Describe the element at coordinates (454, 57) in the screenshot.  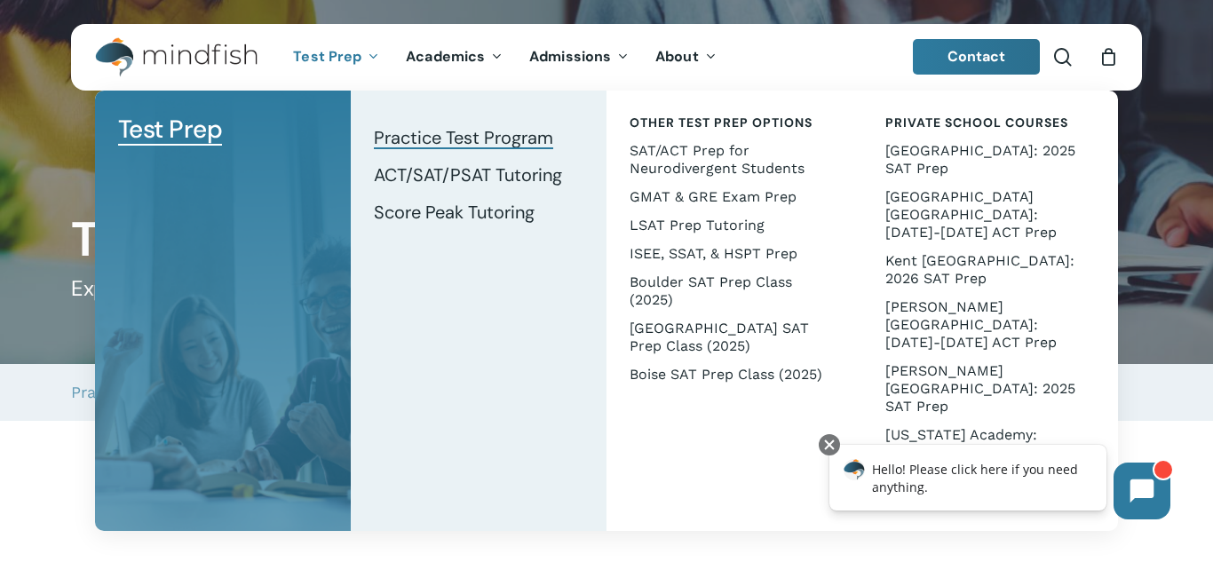
I see `a: Academics` at that location.